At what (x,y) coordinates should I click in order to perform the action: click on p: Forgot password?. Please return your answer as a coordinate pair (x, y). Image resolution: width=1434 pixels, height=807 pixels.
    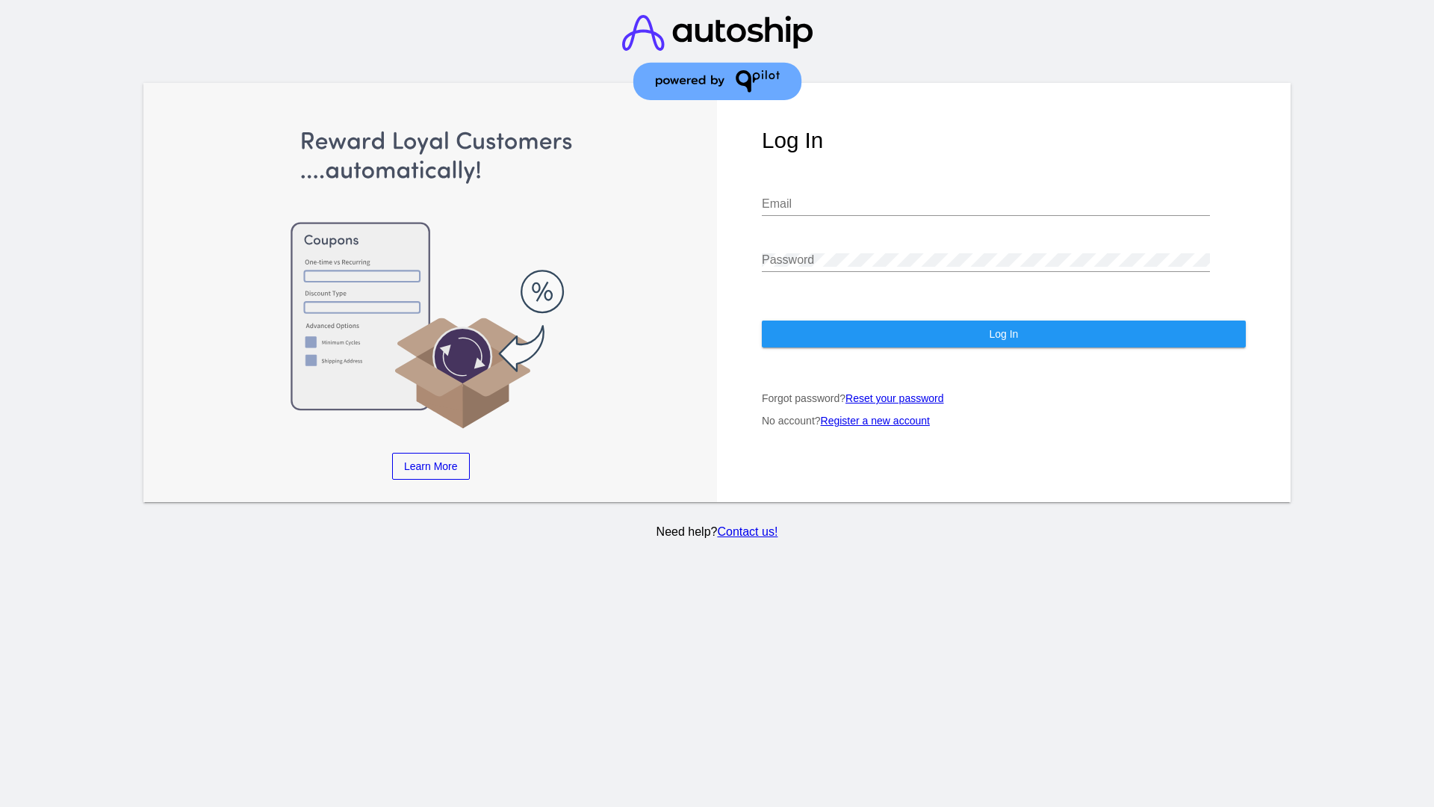
    Looking at the image, I should click on (1004, 398).